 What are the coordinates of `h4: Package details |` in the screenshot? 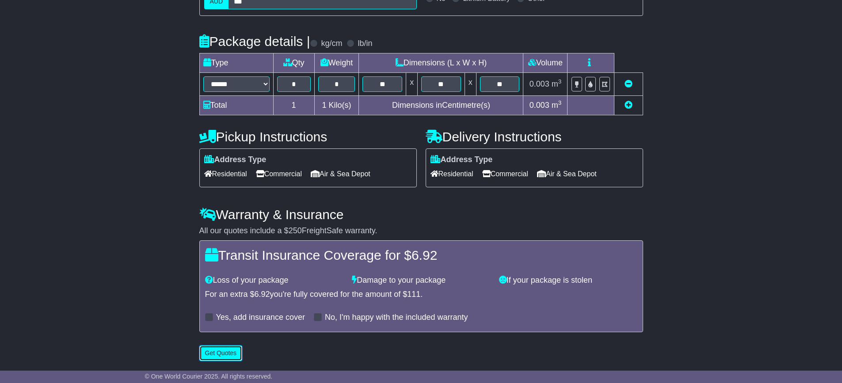 It's located at (254, 41).